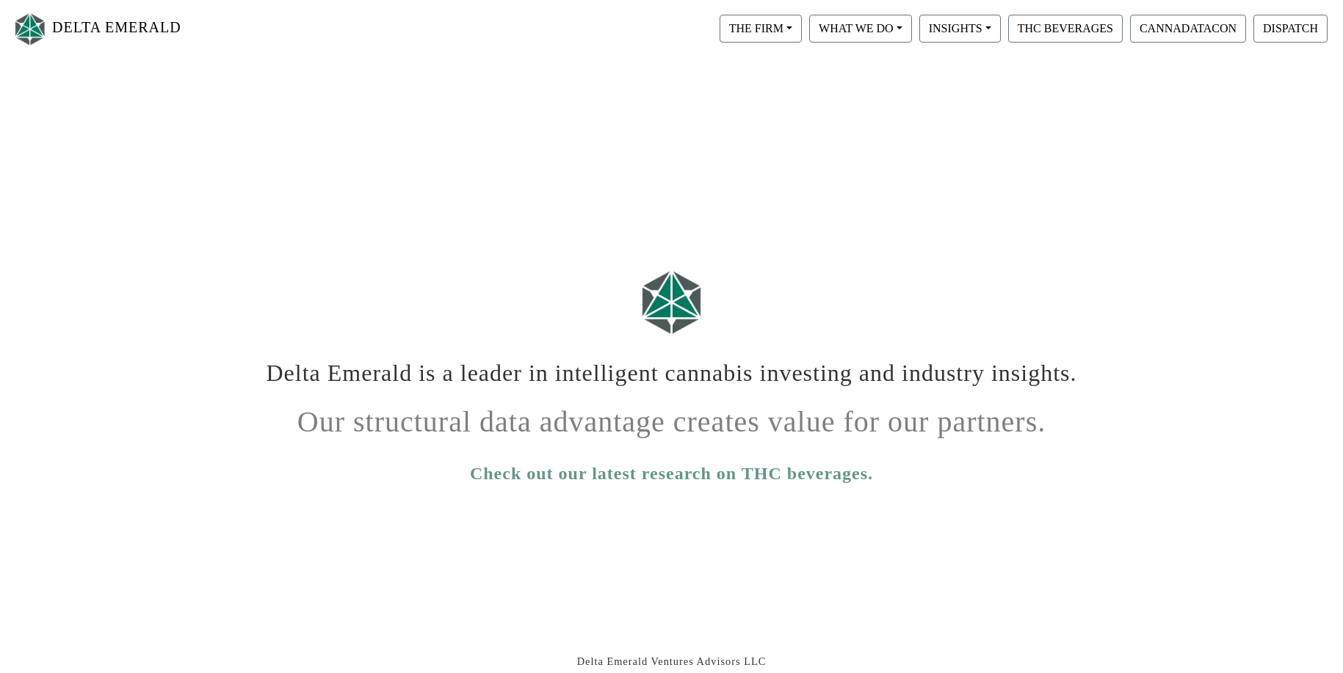 This screenshot has width=1343, height=673. I want to click on button: CANNADATACON, so click(1188, 29).